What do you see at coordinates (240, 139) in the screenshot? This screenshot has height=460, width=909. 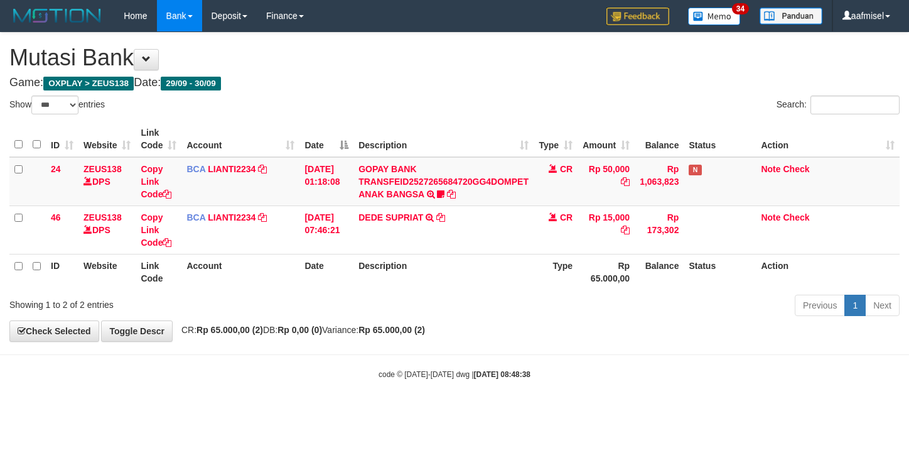 I see `th: Account: activate to sort column ascending` at bounding box center [240, 139].